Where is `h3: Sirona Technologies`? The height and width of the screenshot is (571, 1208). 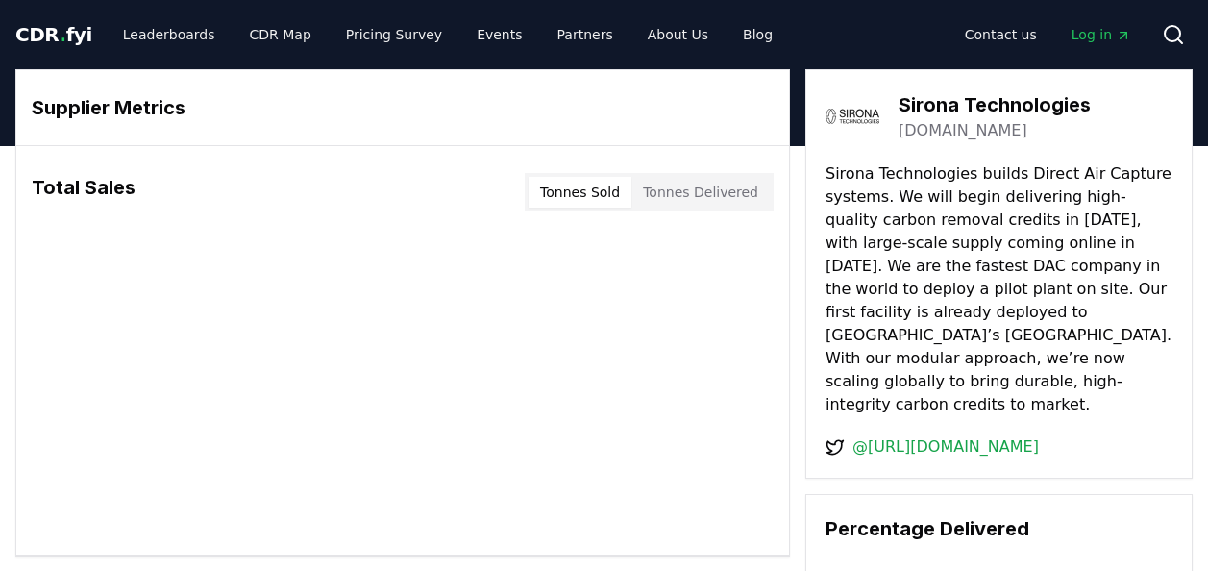
h3: Sirona Technologies is located at coordinates (995, 105).